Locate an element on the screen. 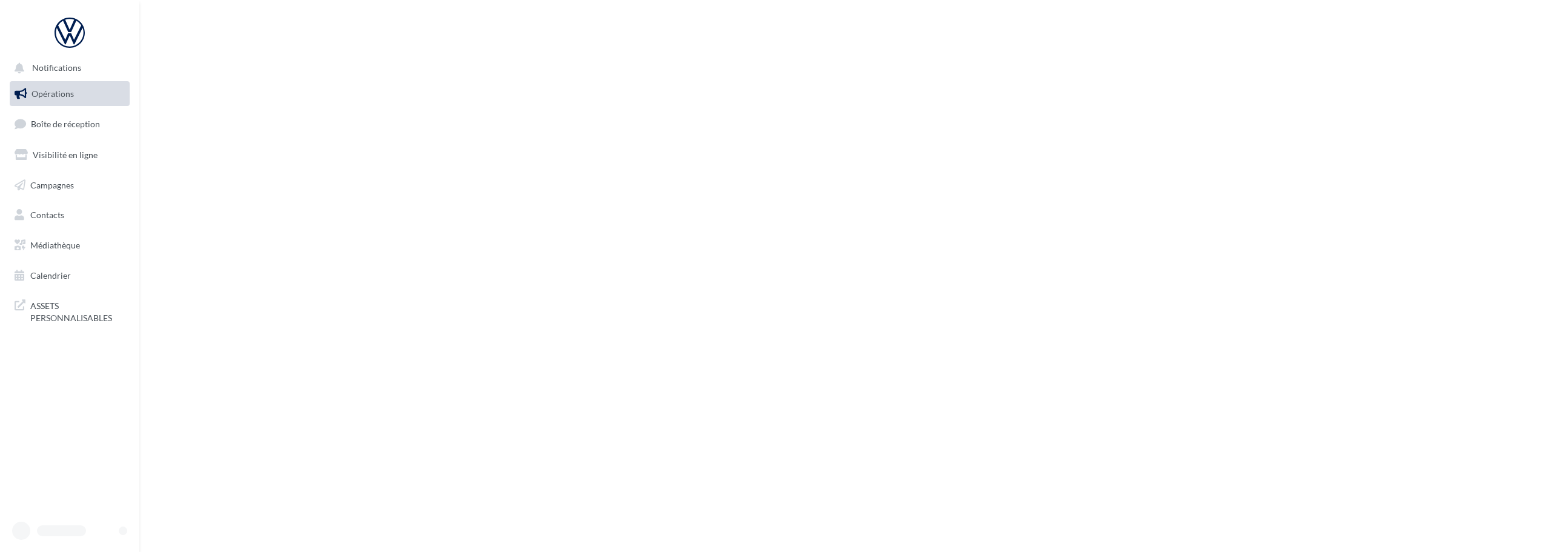 This screenshot has height=552, width=1551. span: Notifications is located at coordinates (56, 68).